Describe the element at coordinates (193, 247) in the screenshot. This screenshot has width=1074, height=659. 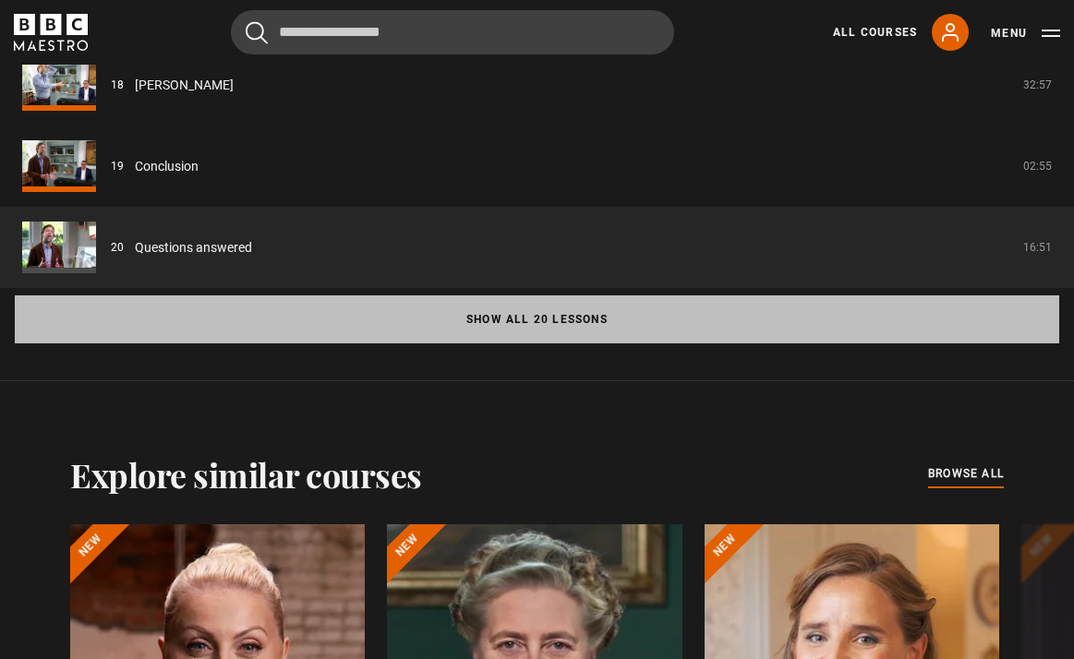
I see `a: Questions answered` at that location.